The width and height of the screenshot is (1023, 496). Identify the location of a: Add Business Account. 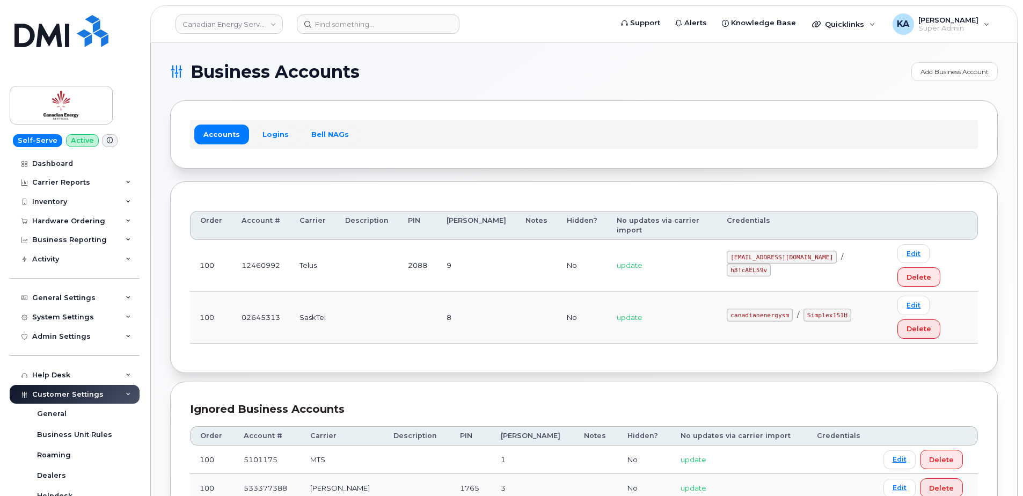
(955, 71).